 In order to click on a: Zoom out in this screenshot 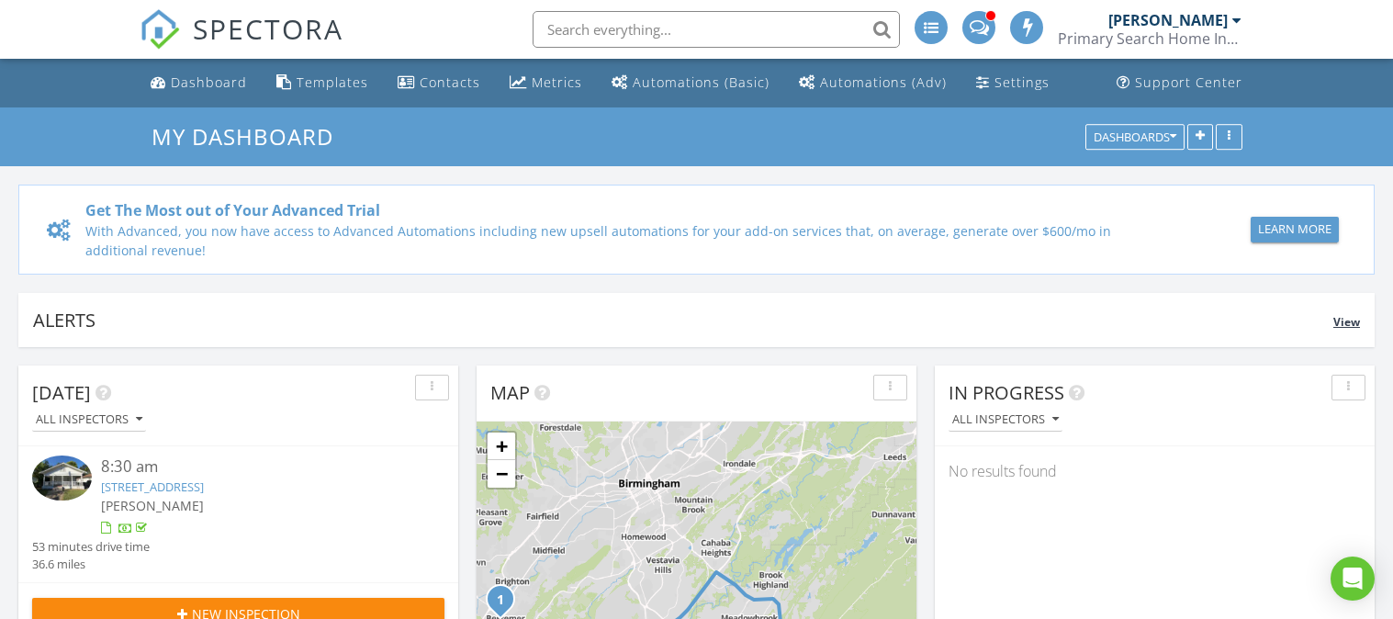, I will do `click(501, 474)`.